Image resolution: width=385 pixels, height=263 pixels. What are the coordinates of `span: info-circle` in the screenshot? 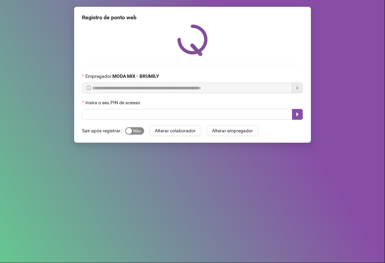 It's located at (89, 88).